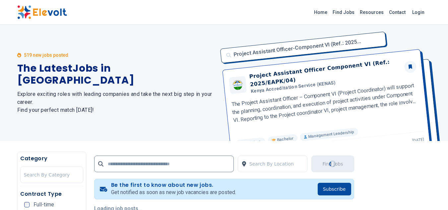 Image resolution: width=448 pixels, height=210 pixels. Describe the element at coordinates (42, 12) in the screenshot. I see `img: Elevolt` at that location.